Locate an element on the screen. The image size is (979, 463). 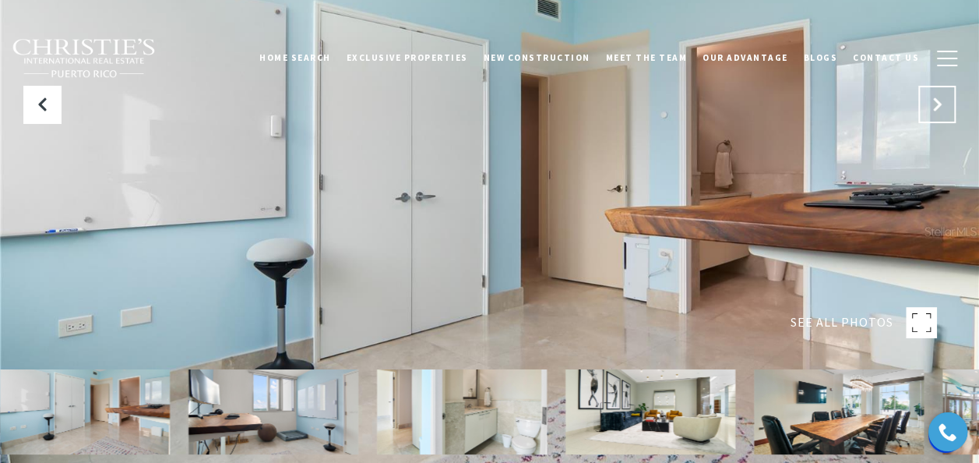
button: Next Slide is located at coordinates (937, 104).